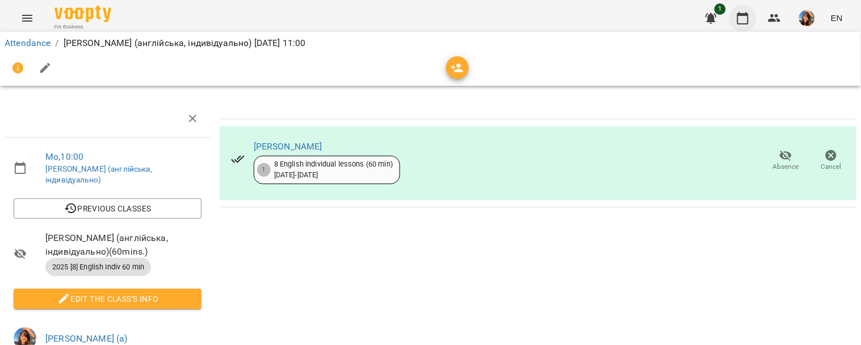 Image resolution: width=861 pixels, height=345 pixels. What do you see at coordinates (107, 208) in the screenshot?
I see `span: Previous Classes` at bounding box center [107, 208].